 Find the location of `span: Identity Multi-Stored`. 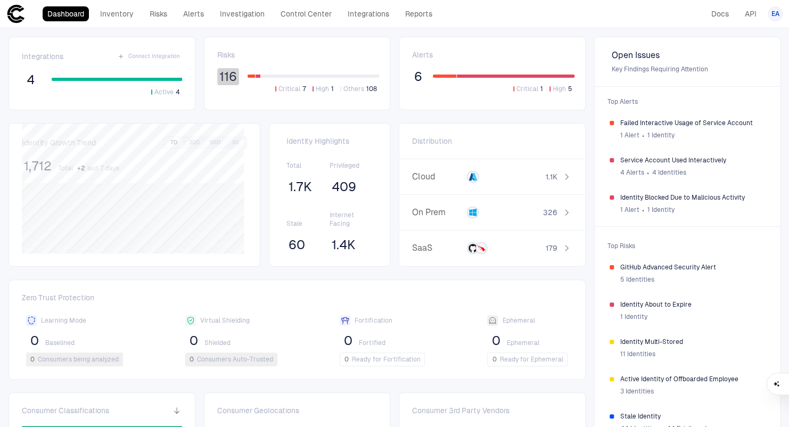

span: Identity Multi-Stored is located at coordinates (692, 342).